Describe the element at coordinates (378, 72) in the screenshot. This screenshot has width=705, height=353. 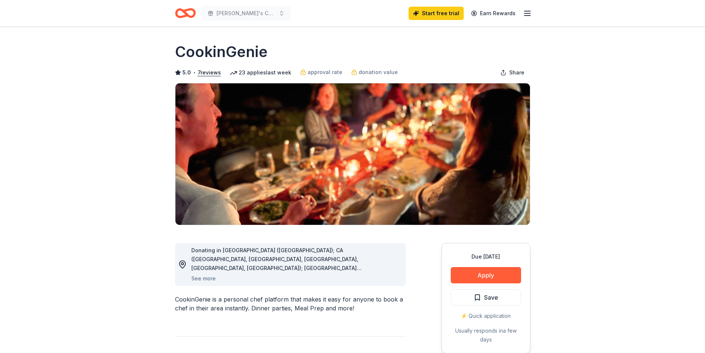
I see `span: donation value` at that location.